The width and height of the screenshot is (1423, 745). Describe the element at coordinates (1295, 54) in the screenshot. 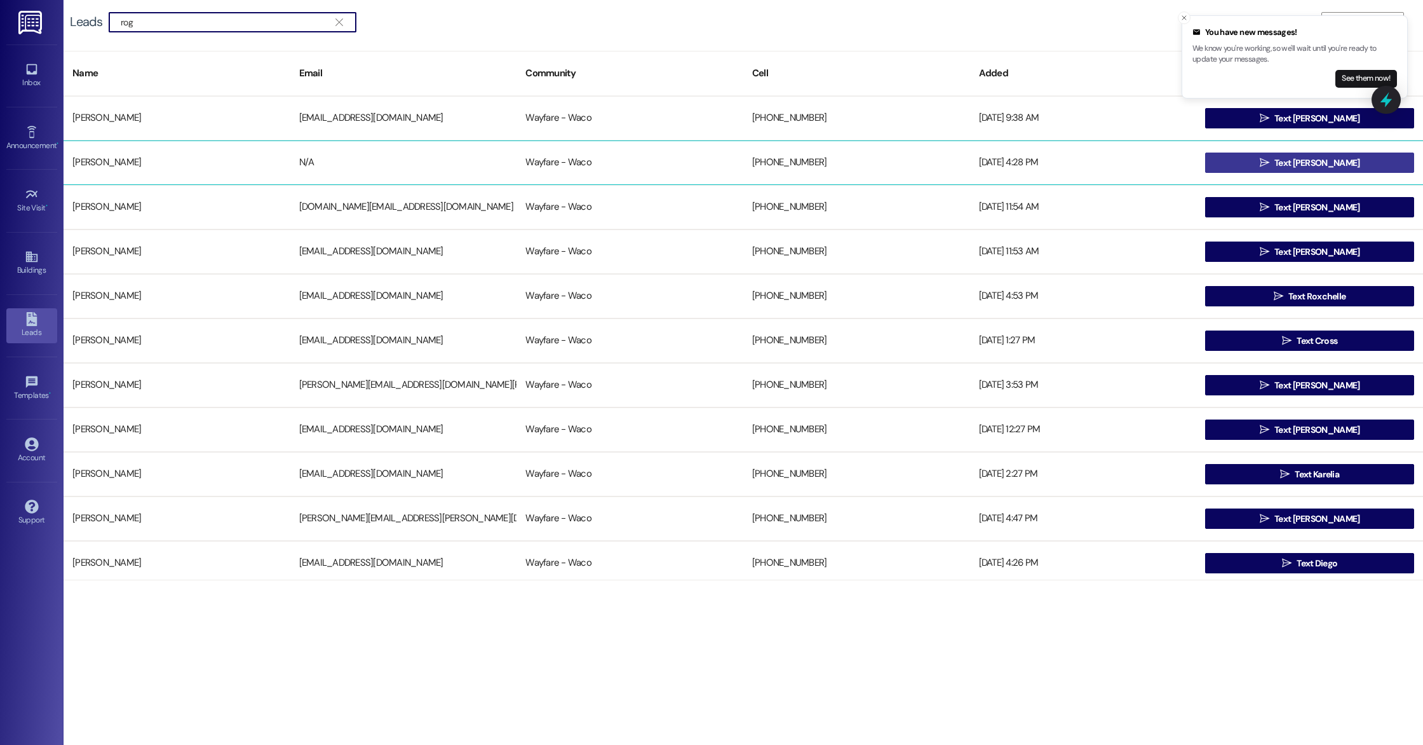

I see `p: We know you're working, so we'll wait until you're ready to update your messages.` at that location.